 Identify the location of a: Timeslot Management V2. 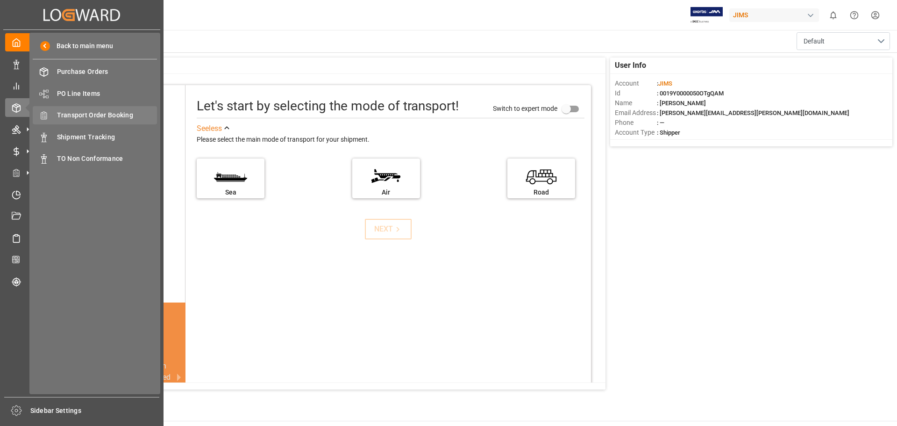
(82, 194).